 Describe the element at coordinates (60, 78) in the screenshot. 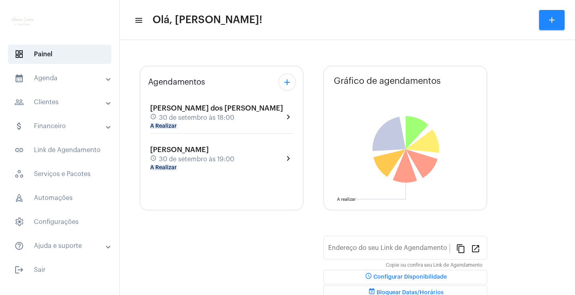

I see `mat-panel-title: Agenda` at that location.